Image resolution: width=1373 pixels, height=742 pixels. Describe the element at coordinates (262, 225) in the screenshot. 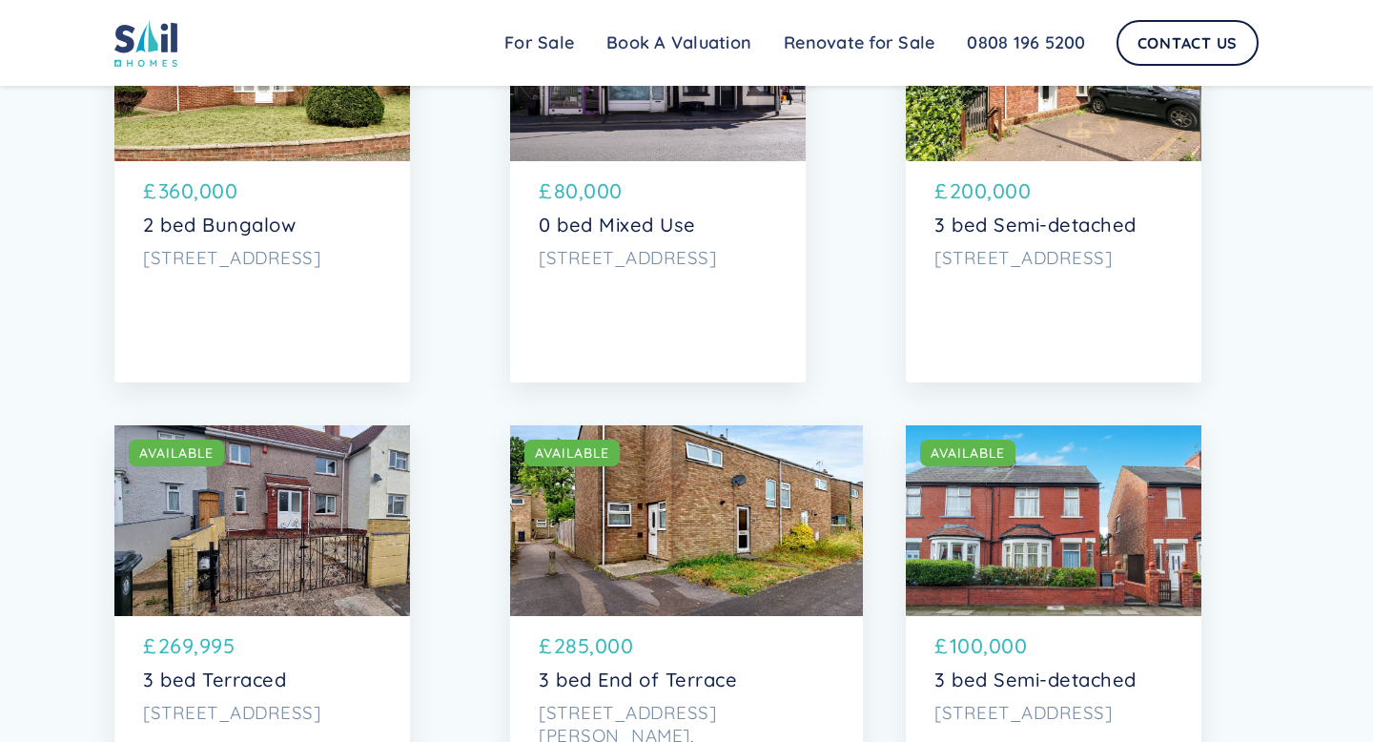

I see `p: 2 bed Bungalow` at that location.